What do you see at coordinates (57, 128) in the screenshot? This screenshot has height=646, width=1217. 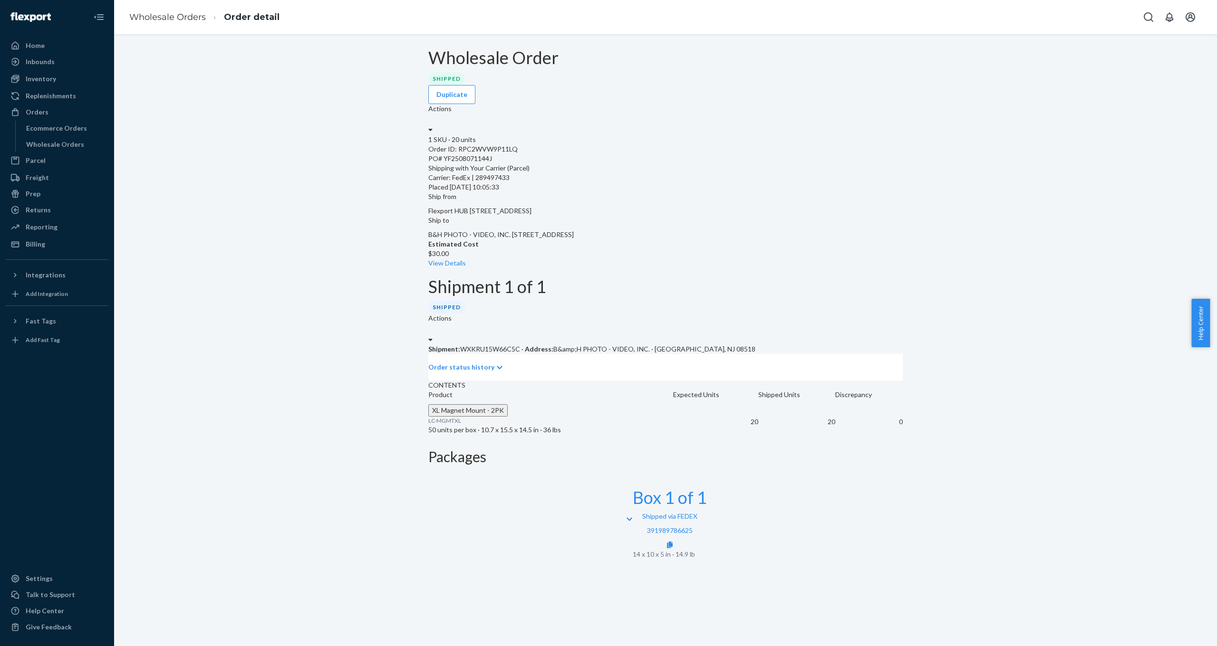 I see `div: Ecommerce Orders` at bounding box center [57, 128].